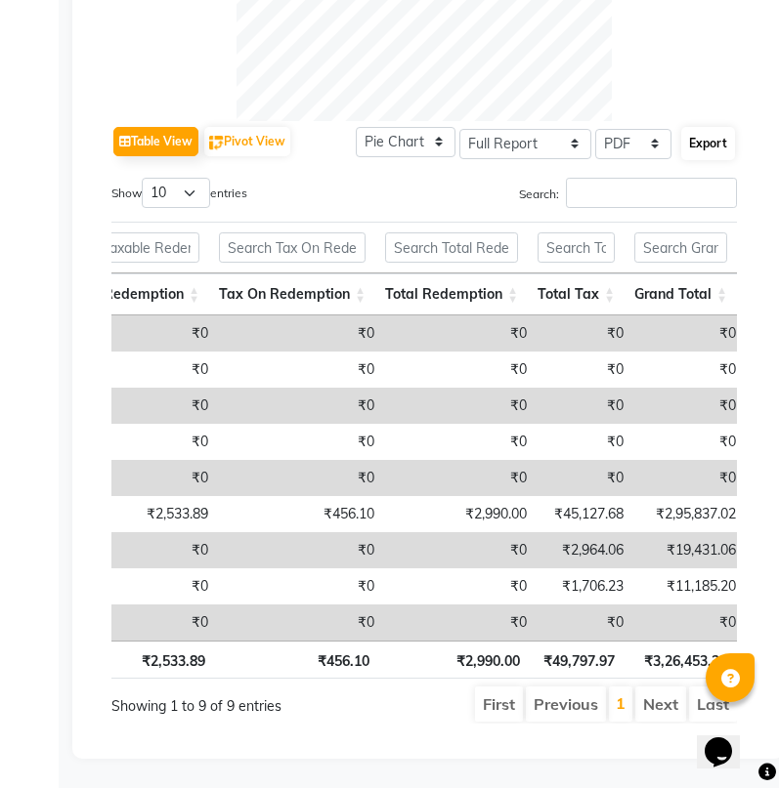  I want to click on th: ₹2,990.00, so click(454, 659).